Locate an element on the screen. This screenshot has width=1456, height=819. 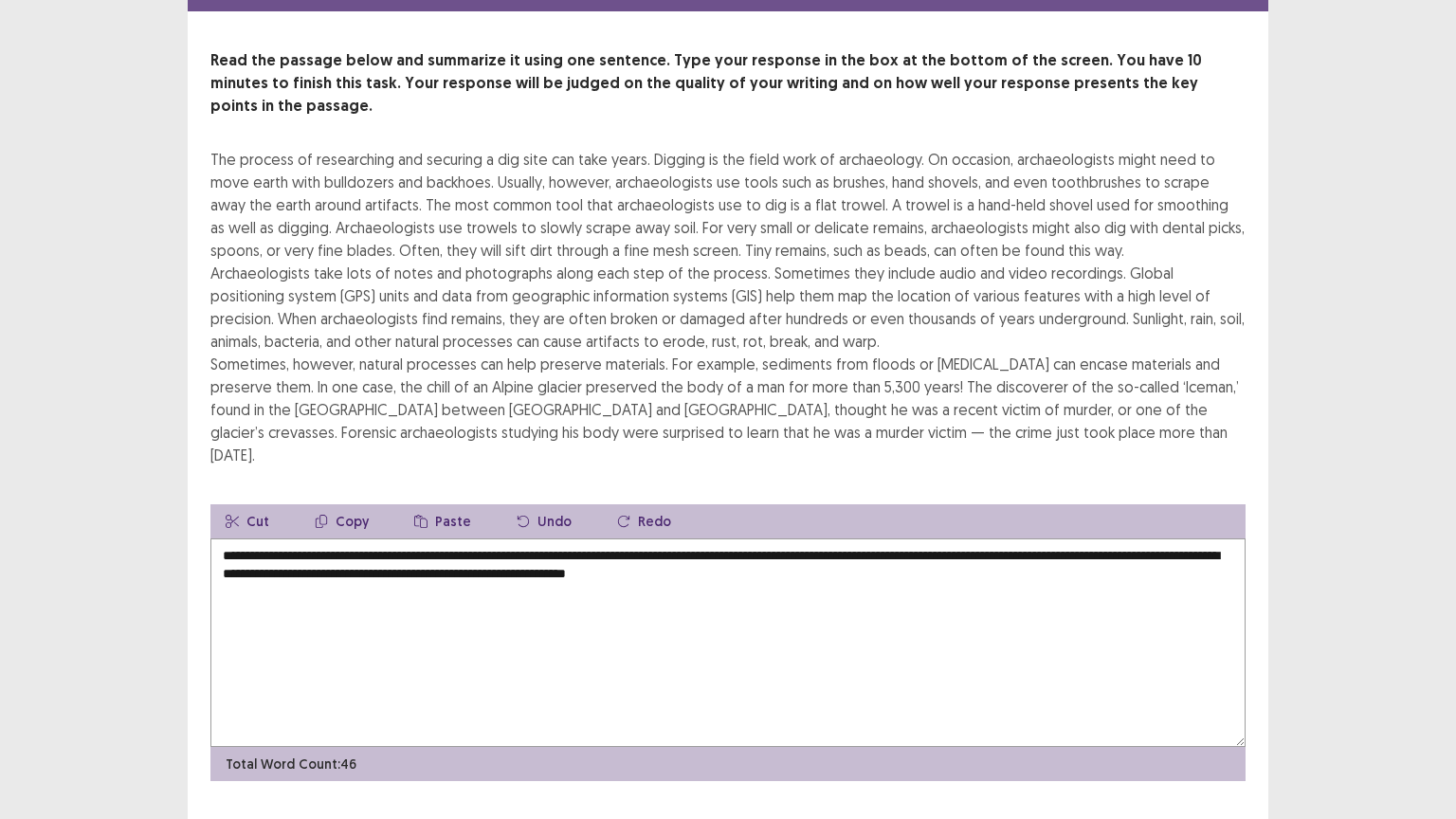
button: Cut is located at coordinates (247, 521).